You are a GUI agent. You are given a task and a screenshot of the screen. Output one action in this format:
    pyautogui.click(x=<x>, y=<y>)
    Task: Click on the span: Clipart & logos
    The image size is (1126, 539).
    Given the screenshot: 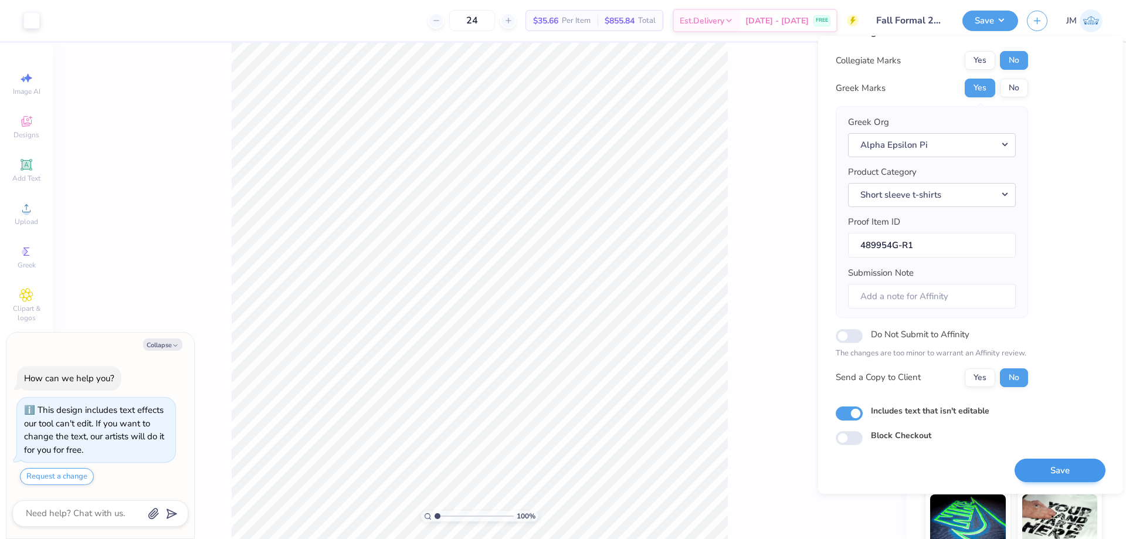 What is the action you would take?
    pyautogui.click(x=26, y=313)
    